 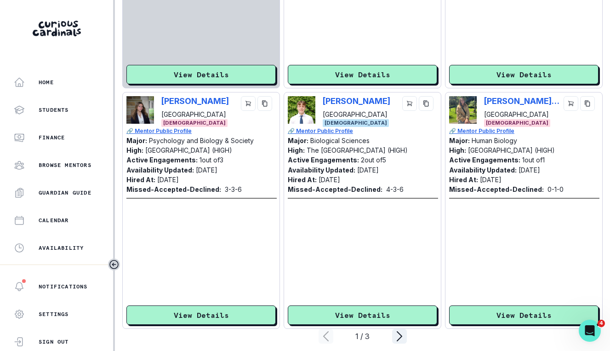 I want to click on p: Psychology and Biology & Society, so click(x=201, y=140).